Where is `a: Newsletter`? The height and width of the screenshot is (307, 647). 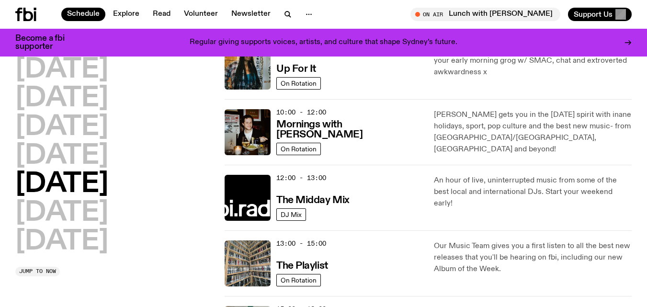
a: Newsletter is located at coordinates (251, 14).